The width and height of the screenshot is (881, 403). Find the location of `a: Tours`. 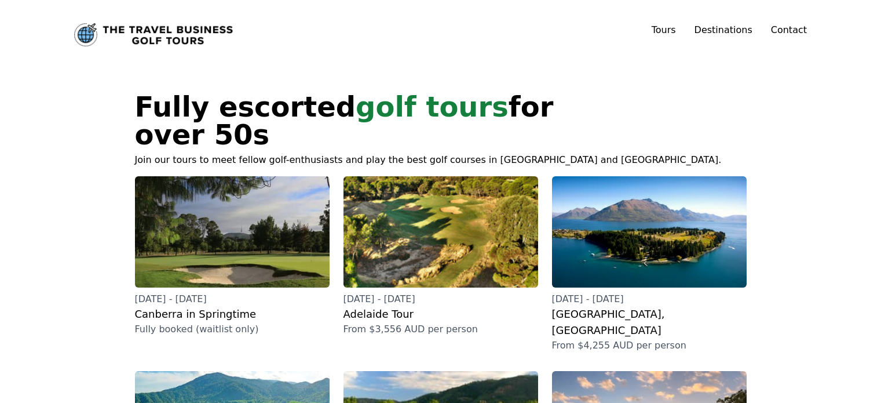

a: Tours is located at coordinates (664, 30).